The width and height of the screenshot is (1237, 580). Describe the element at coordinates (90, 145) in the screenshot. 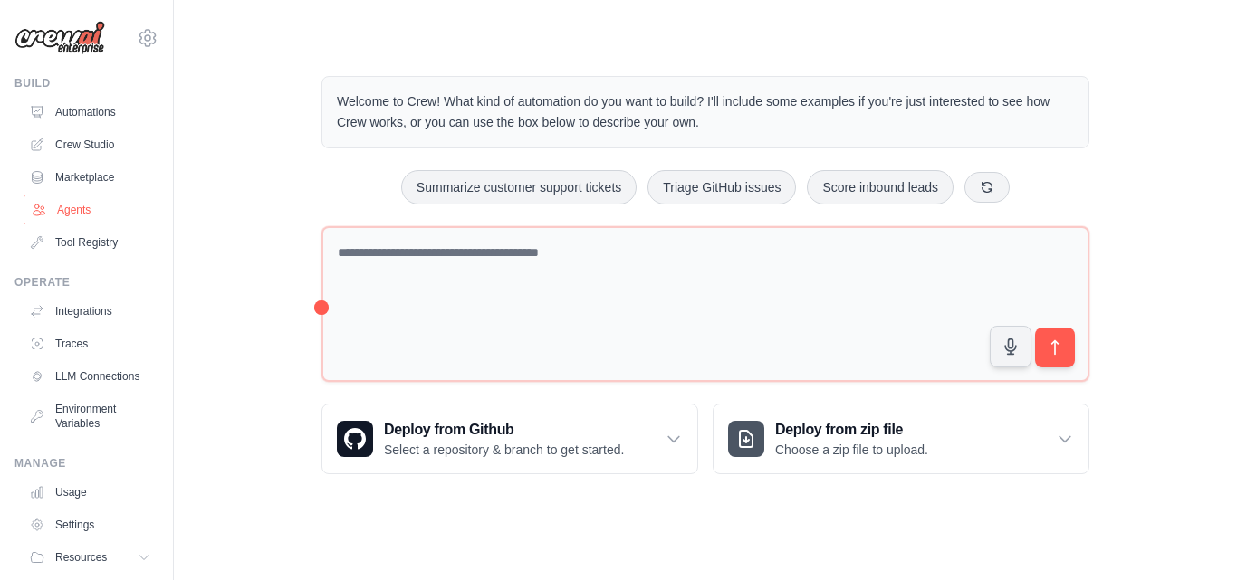

I see `a: Crew Studio` at that location.